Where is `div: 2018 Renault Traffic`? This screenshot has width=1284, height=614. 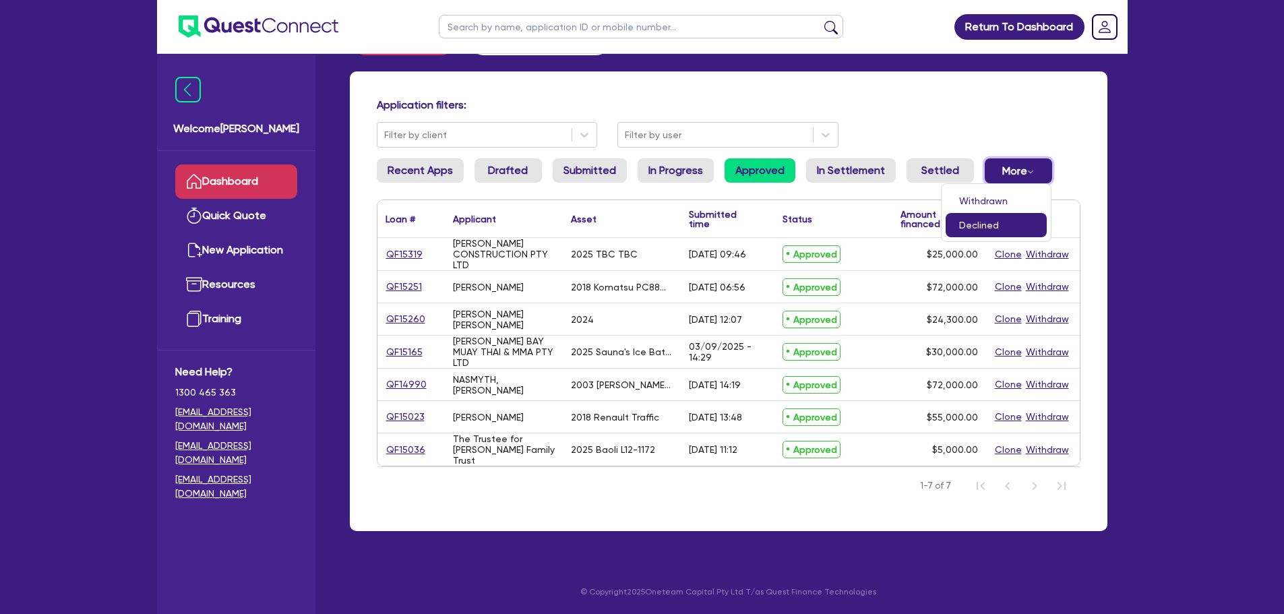
div: 2018 Renault Traffic is located at coordinates (615, 417).